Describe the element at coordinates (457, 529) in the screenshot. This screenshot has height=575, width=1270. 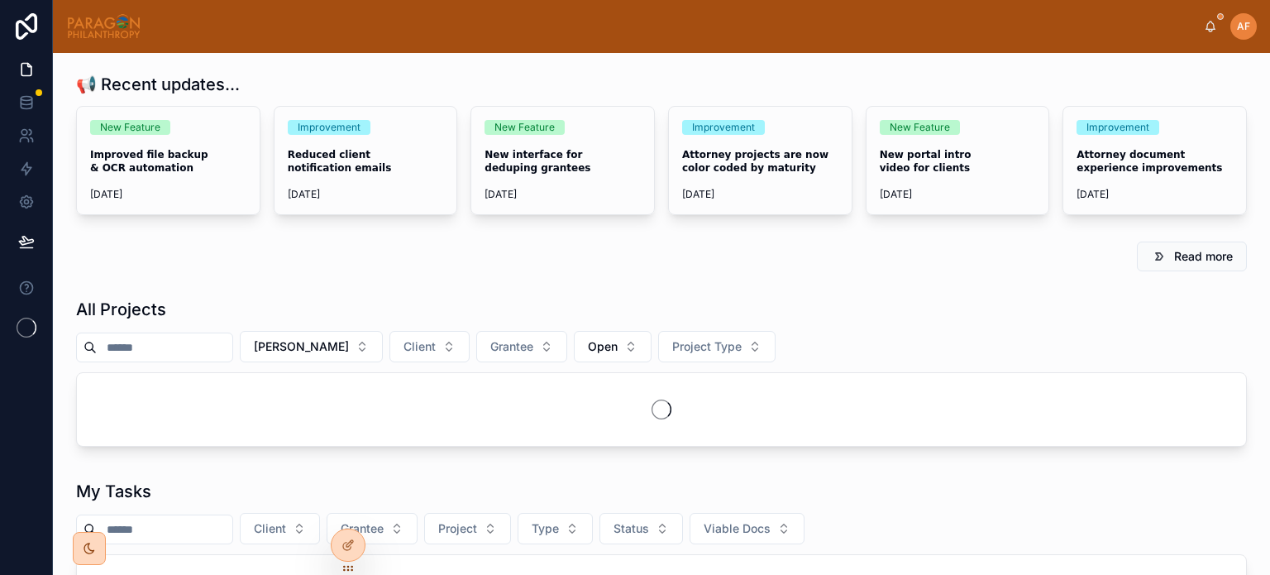
I see `span: Project` at that location.